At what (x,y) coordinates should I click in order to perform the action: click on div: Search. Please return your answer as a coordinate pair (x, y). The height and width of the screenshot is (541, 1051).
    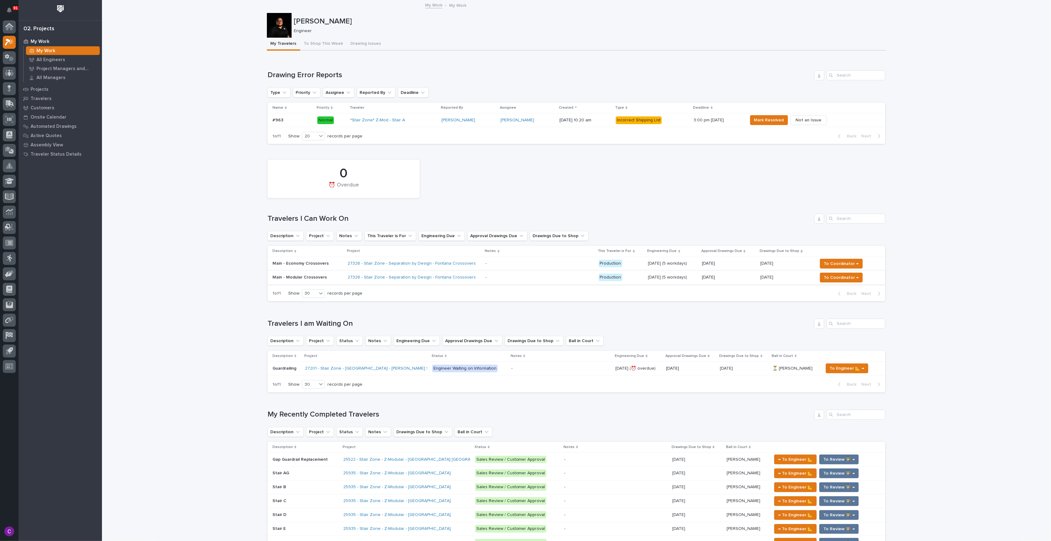
    Looking at the image, I should click on (856, 415).